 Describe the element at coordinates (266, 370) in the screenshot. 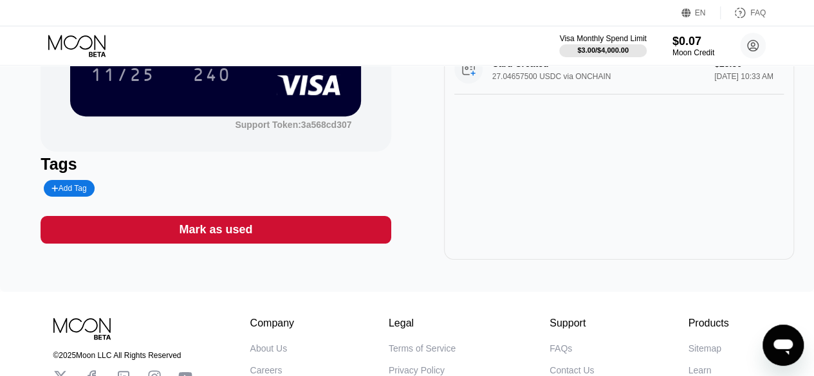

I see `div: Careers` at that location.